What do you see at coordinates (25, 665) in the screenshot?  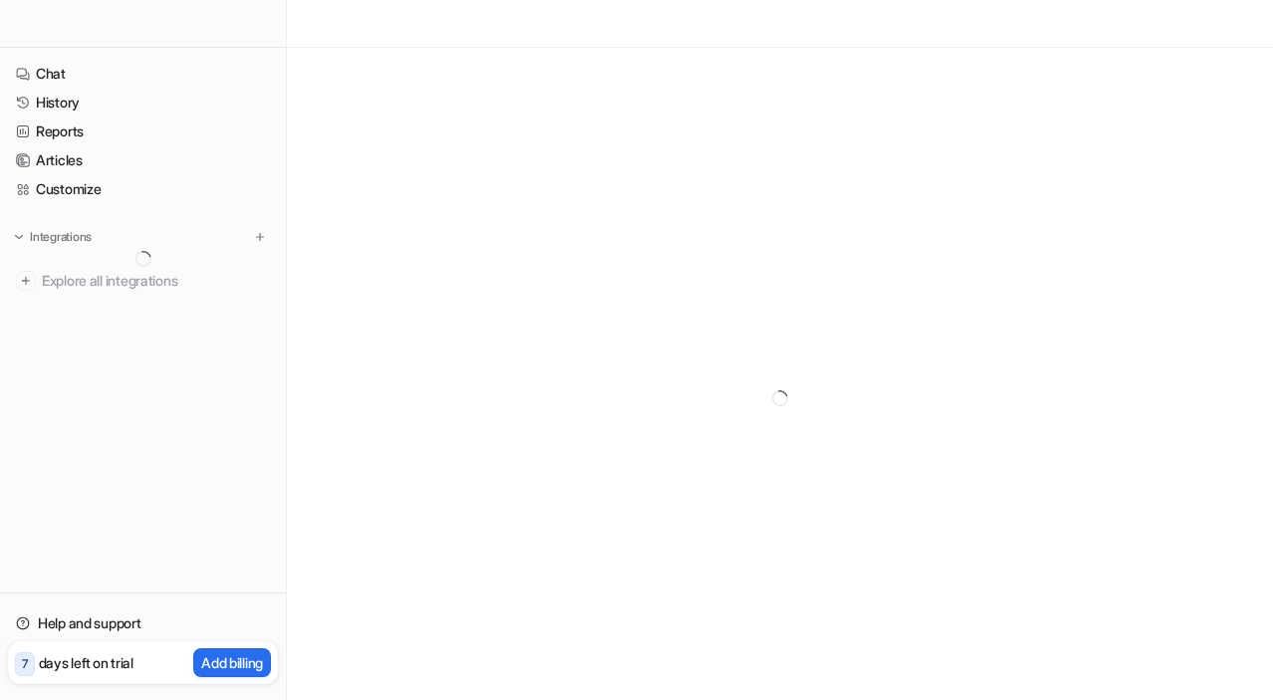 I see `p: 7` at bounding box center [25, 665].